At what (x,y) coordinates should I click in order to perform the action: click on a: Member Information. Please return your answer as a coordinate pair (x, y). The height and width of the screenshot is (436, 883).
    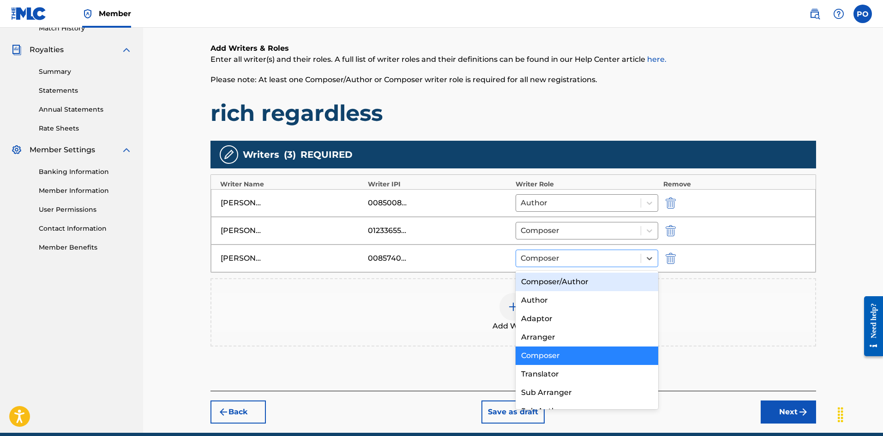
    Looking at the image, I should click on (85, 191).